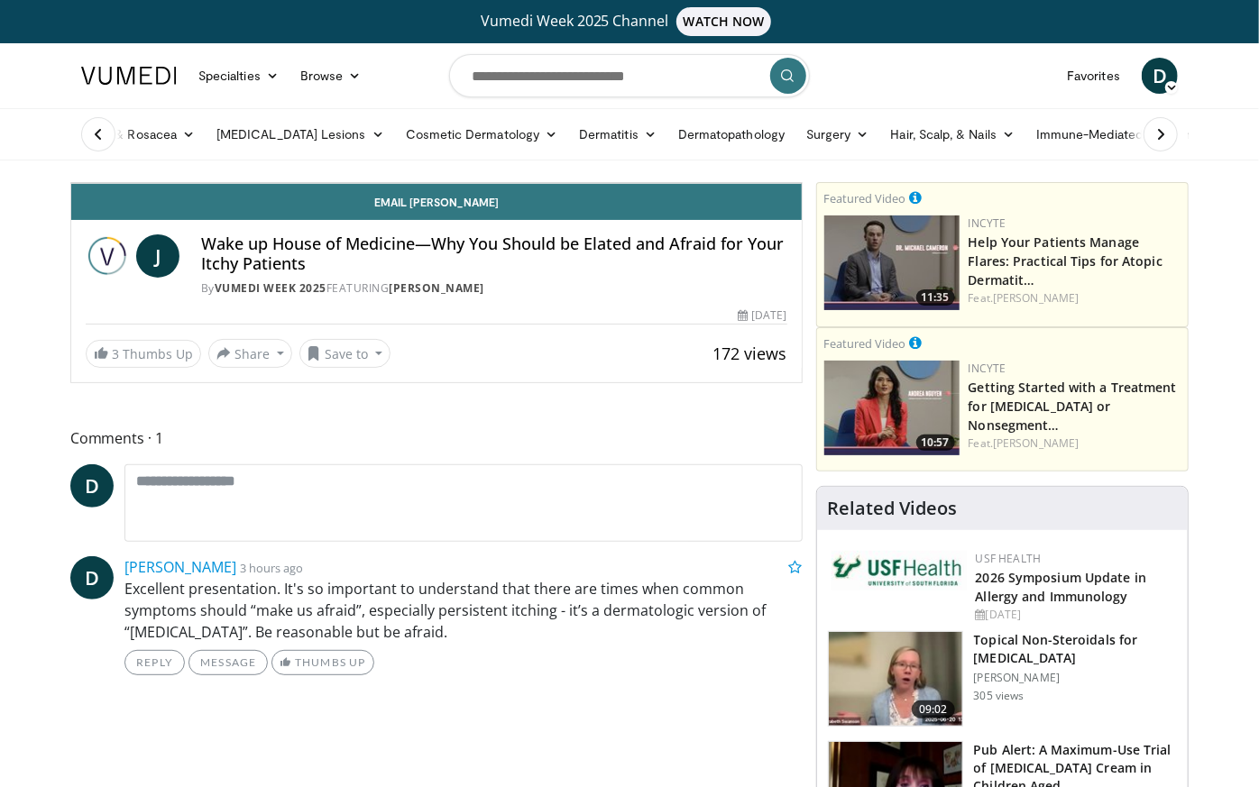 This screenshot has height=787, width=1259. What do you see at coordinates (838, 134) in the screenshot?
I see `a: Surgery` at bounding box center [838, 134].